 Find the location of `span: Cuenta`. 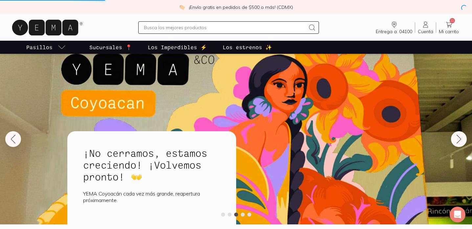

span: Cuenta is located at coordinates (426, 32).